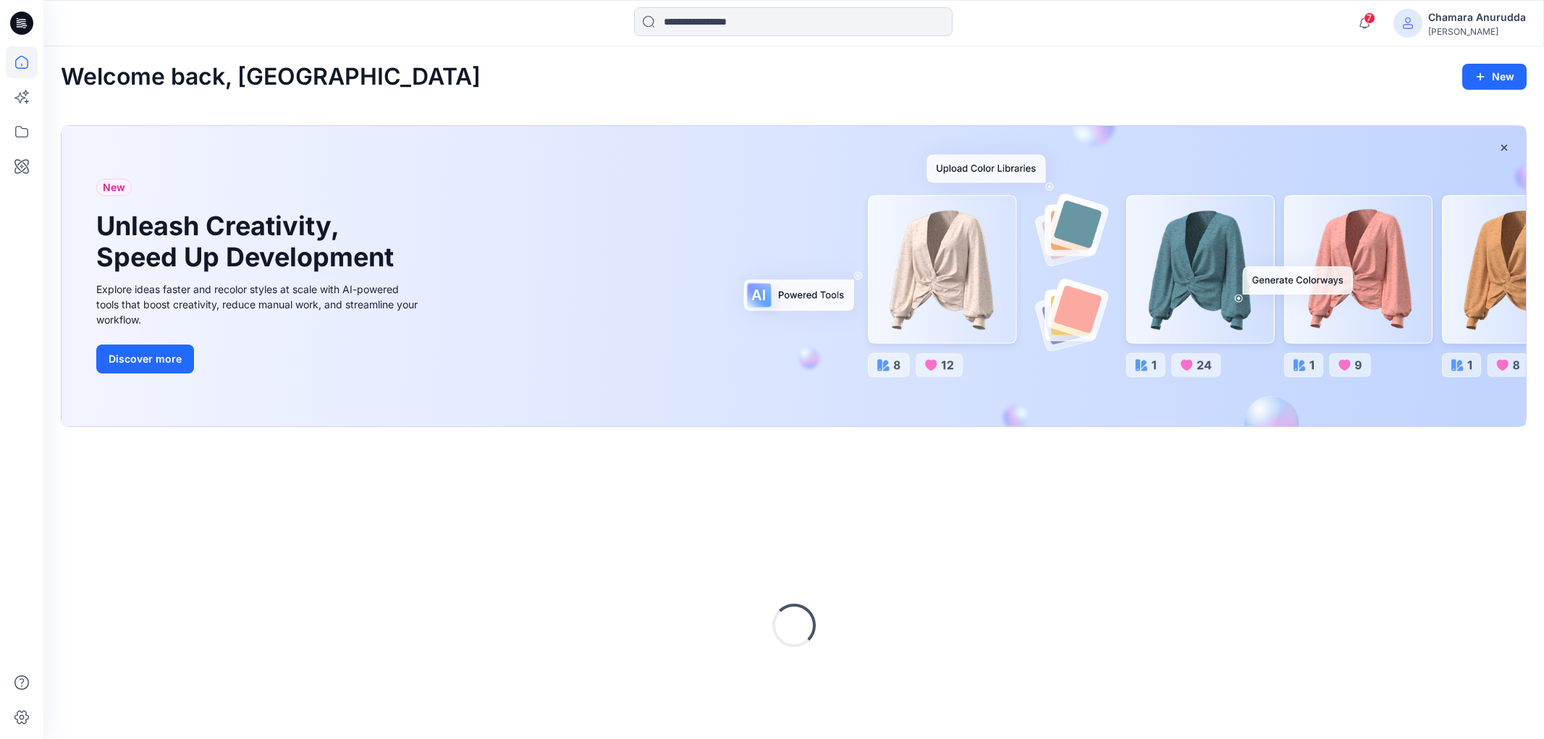 The image size is (1544, 739). Describe the element at coordinates (145, 359) in the screenshot. I see `button: Discover more` at that location.